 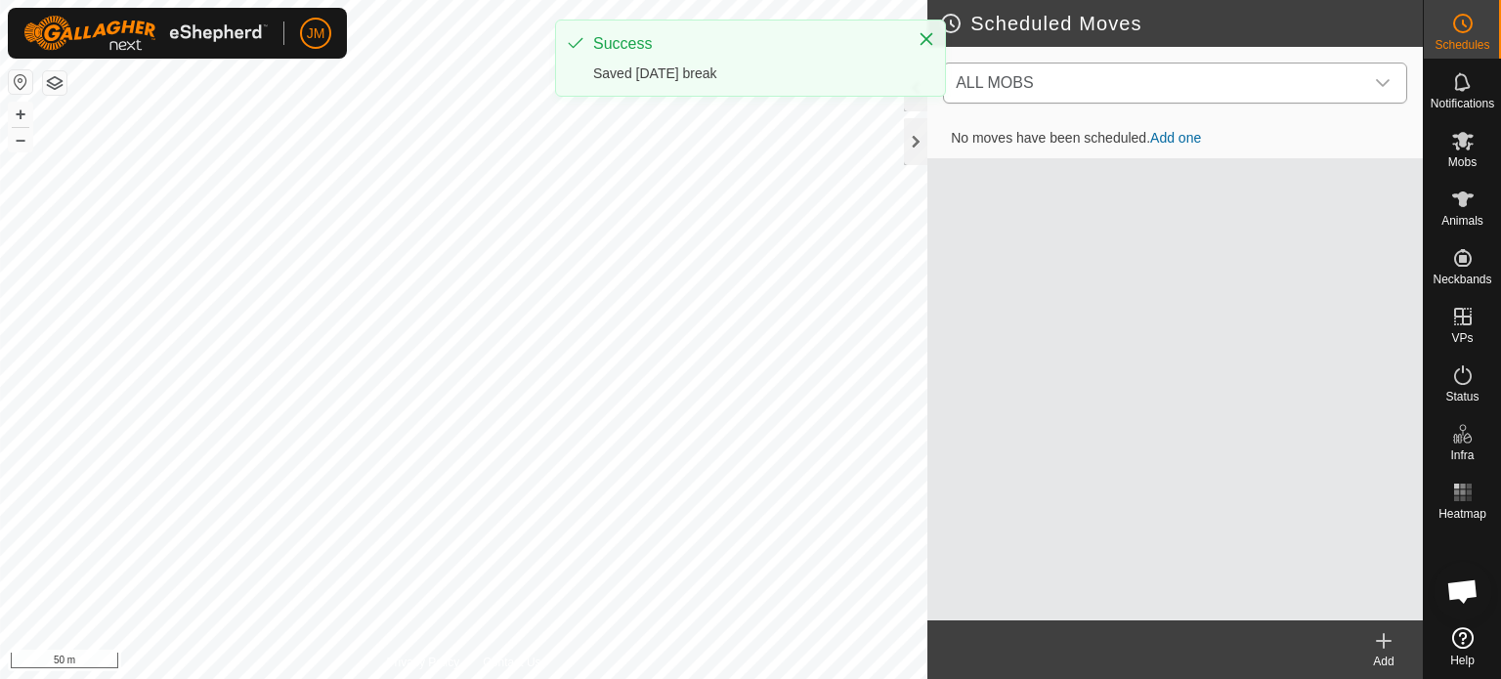 I want to click on a: Open chat, so click(x=1462, y=591).